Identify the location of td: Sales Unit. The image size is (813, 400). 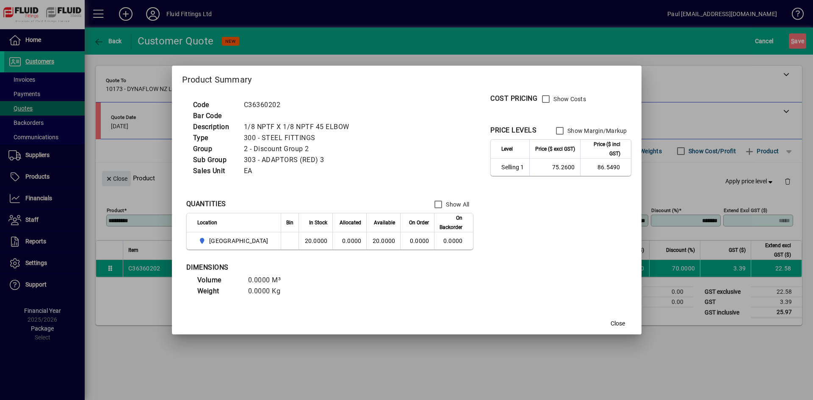
(214, 171).